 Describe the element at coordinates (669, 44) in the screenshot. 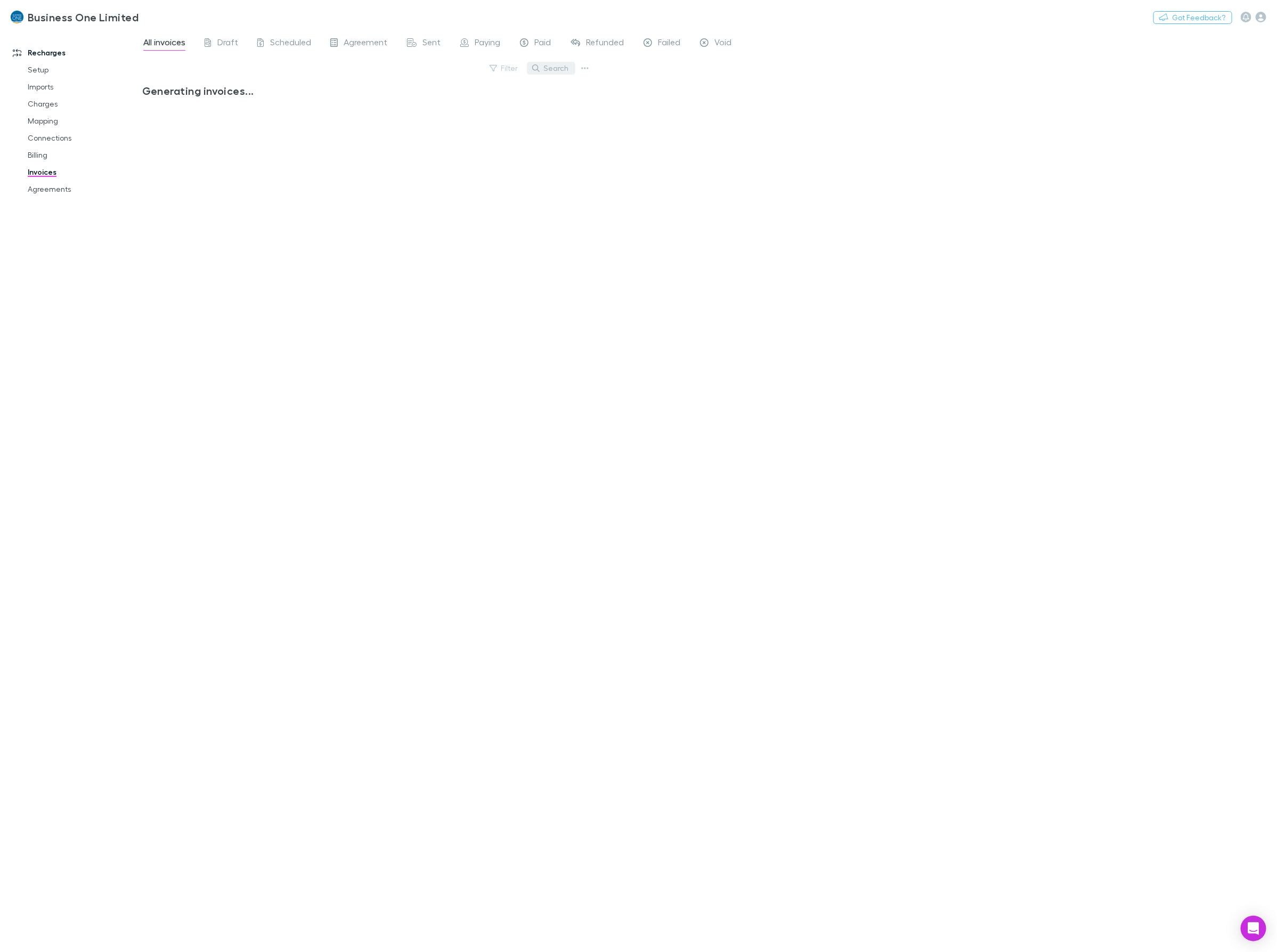

I see `span: Failed` at that location.